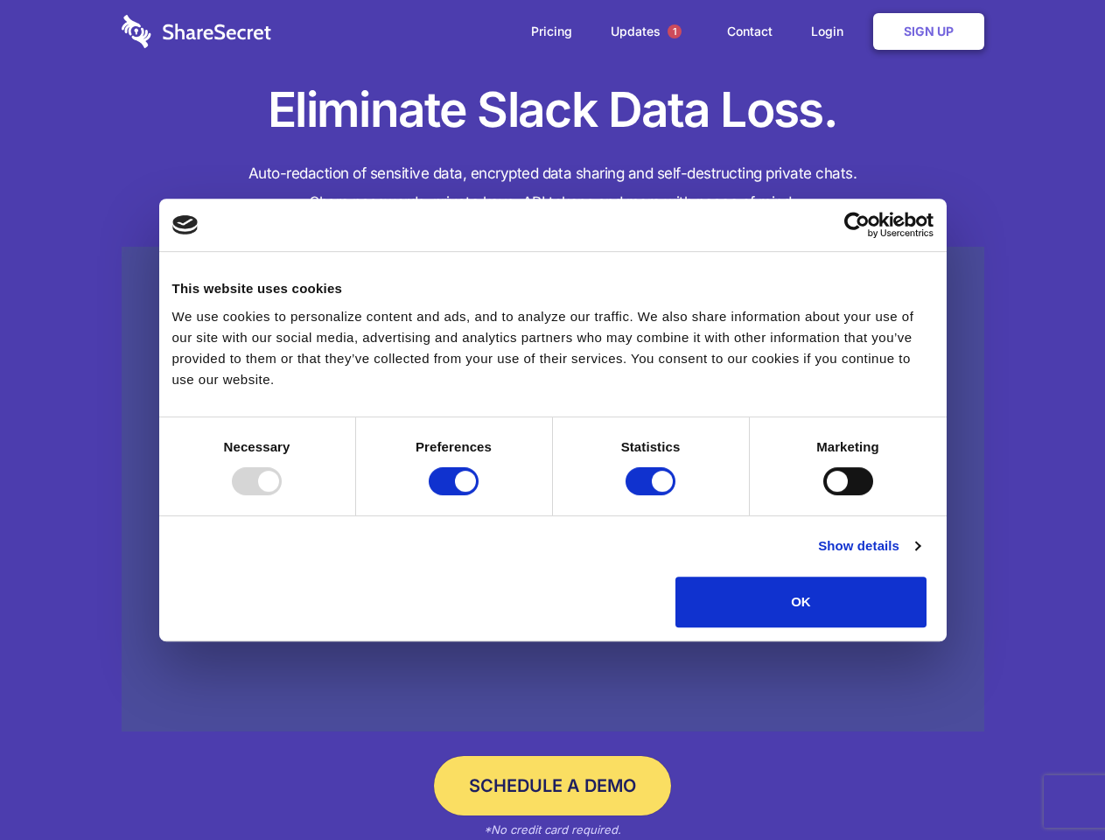 The image size is (1105, 840). What do you see at coordinates (552, 786) in the screenshot?
I see `a: Schedule a Demo` at bounding box center [552, 786].